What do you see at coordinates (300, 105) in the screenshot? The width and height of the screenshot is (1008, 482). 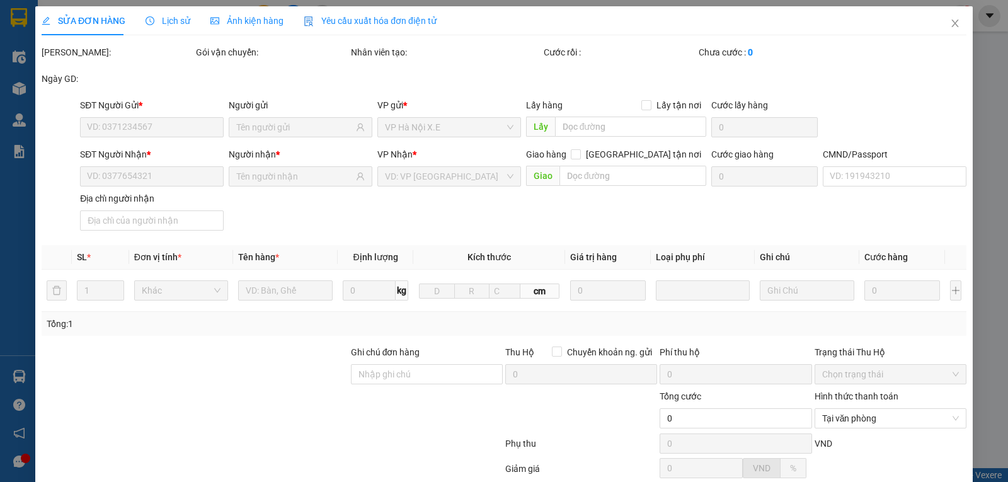 I see `div: Người gửi` at bounding box center [300, 105].